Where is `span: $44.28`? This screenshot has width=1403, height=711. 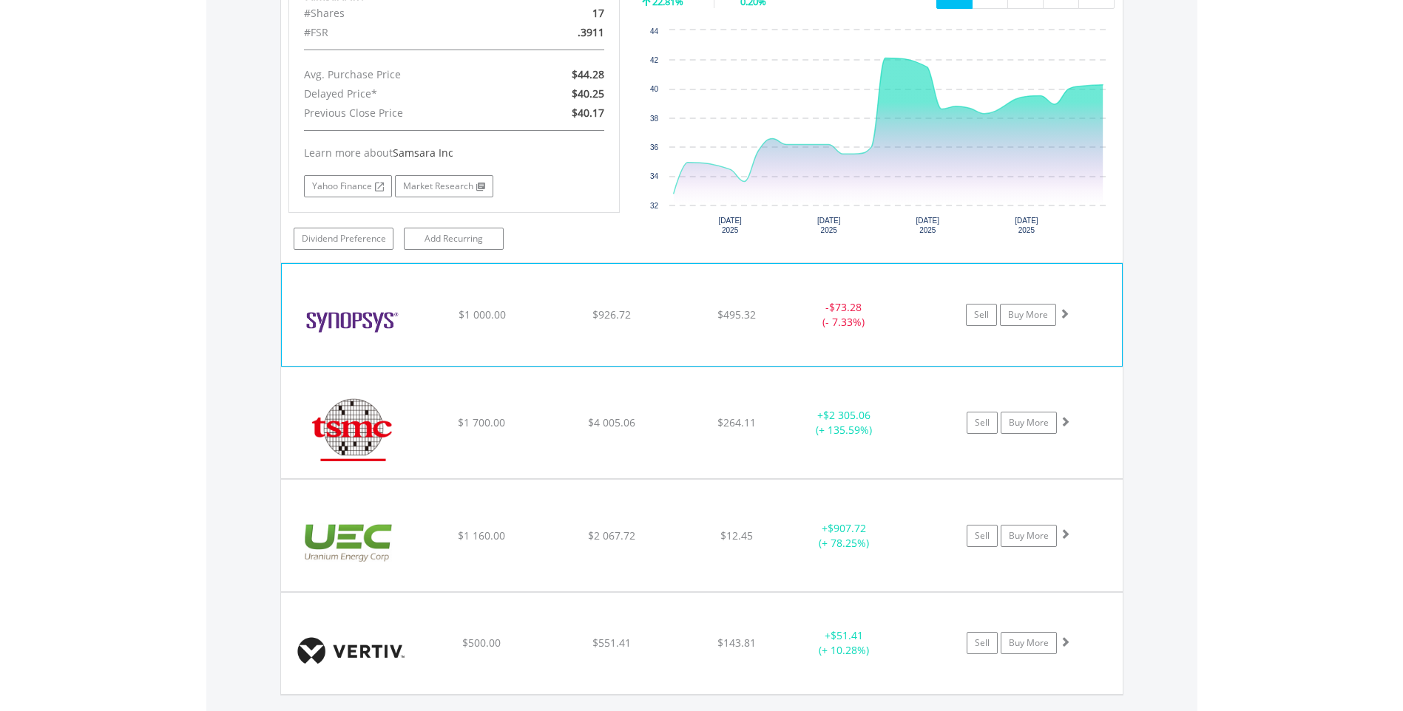
span: $44.28 is located at coordinates (588, 74).